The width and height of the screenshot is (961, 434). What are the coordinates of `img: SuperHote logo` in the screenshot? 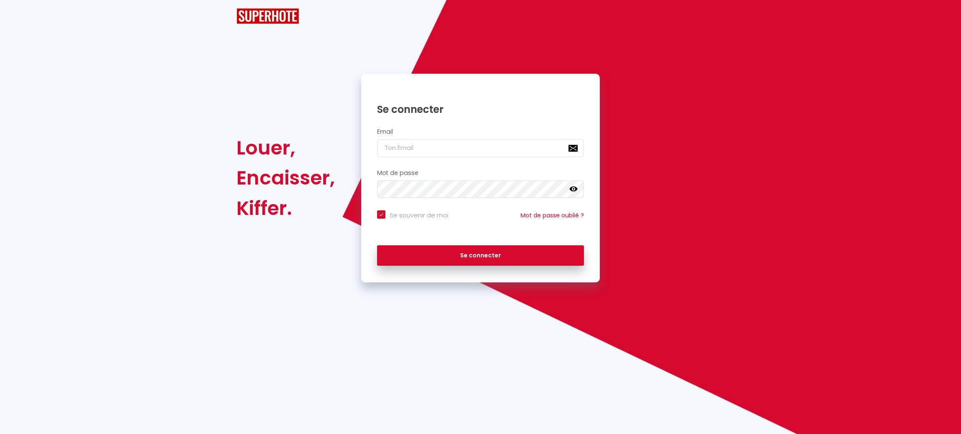 It's located at (268, 16).